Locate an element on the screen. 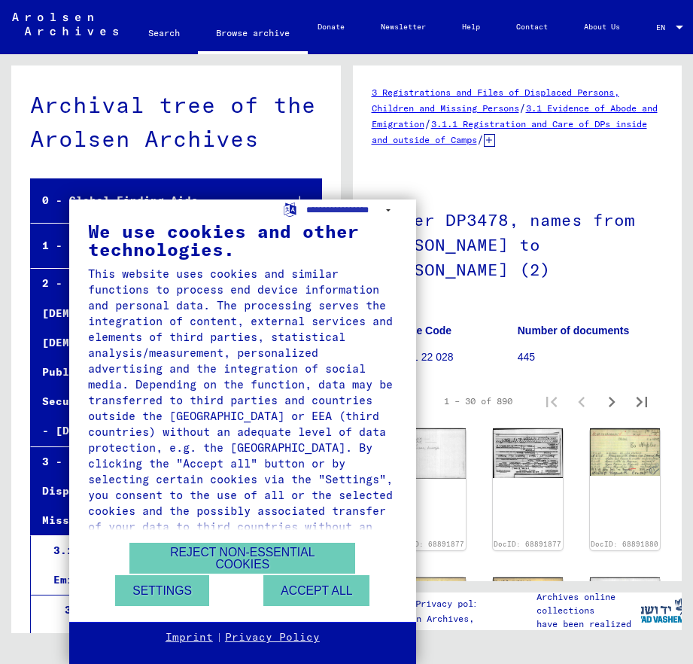 This screenshot has width=693, height=664. div: This website uses cookies and similar functions to process end device information and personal da... is located at coordinates (242, 408).